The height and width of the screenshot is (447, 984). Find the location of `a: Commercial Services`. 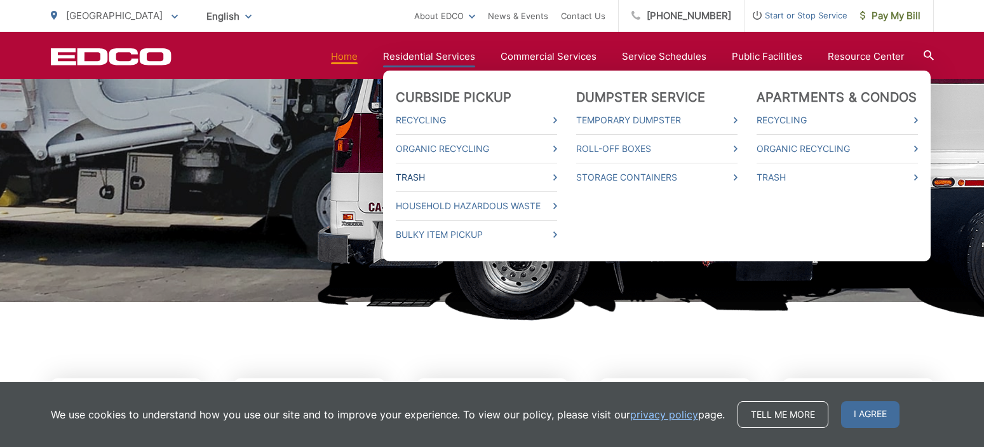

a: Commercial Services is located at coordinates (548, 57).